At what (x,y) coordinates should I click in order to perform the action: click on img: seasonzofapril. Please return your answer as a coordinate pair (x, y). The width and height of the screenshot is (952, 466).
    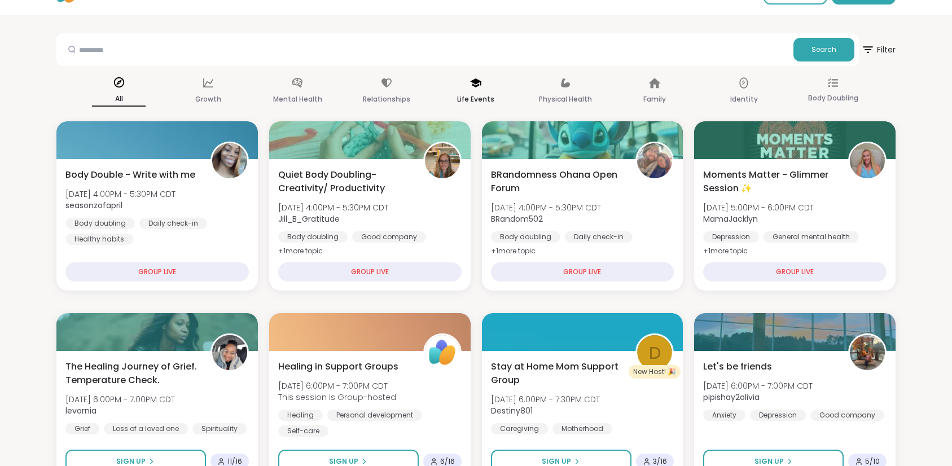
    Looking at the image, I should click on (230, 161).